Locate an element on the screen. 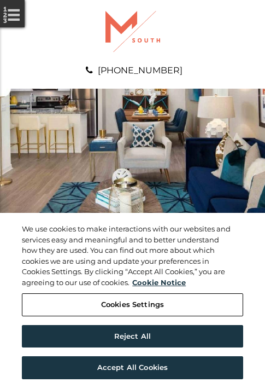 This screenshot has width=265, height=388. a: More information about your privacy is located at coordinates (159, 282).